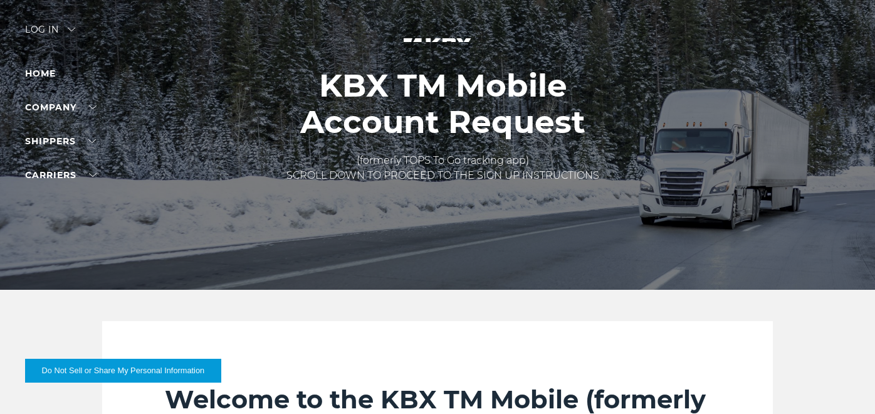 This screenshot has height=414, width=875. I want to click on a: Company, so click(61, 107).